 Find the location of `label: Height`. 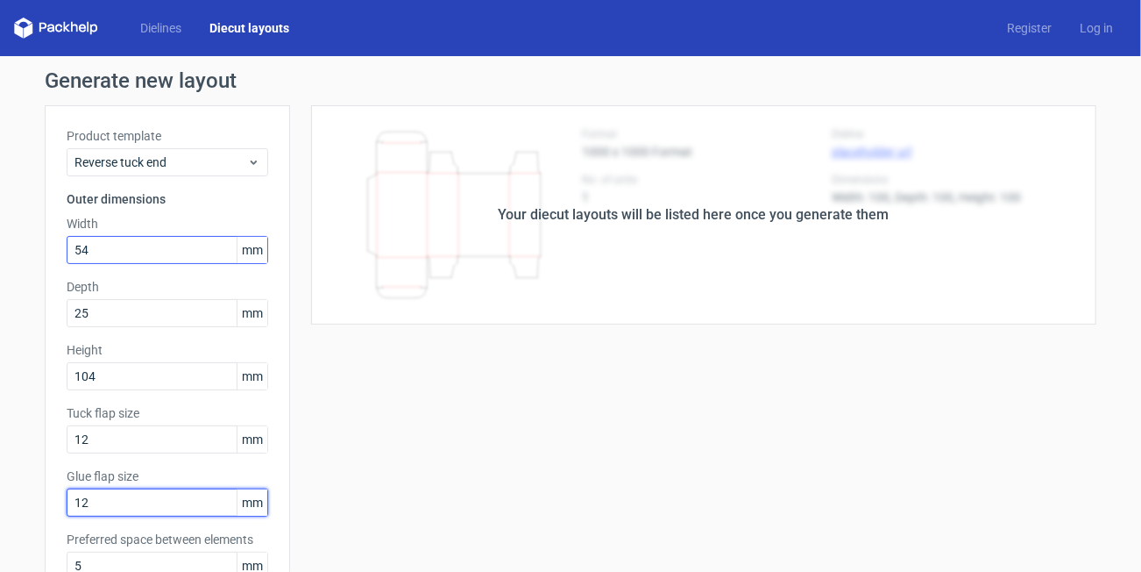

label: Height is located at coordinates (167, 350).